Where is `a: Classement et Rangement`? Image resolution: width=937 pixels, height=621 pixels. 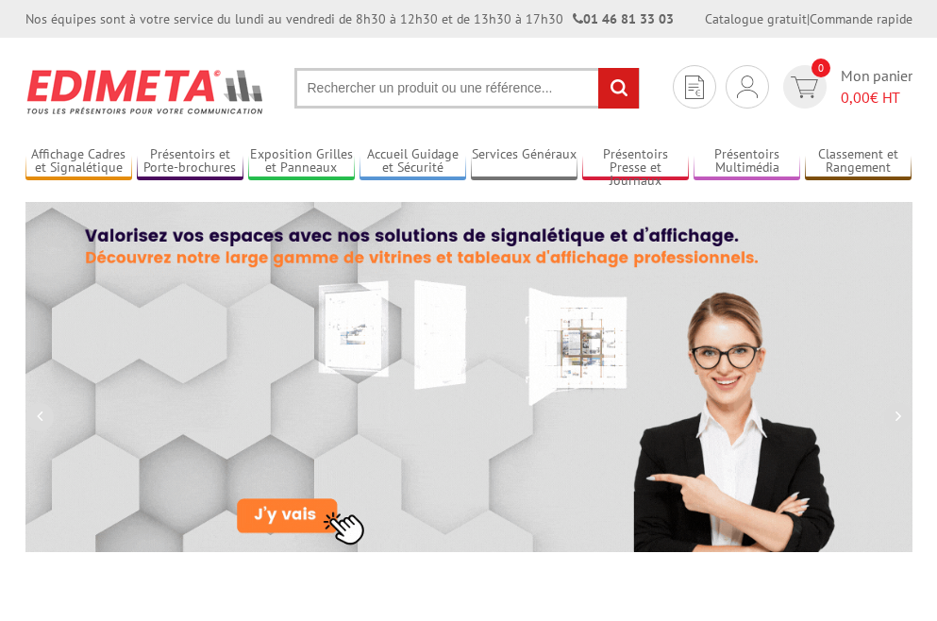
a: Classement et Rangement is located at coordinates (858, 161).